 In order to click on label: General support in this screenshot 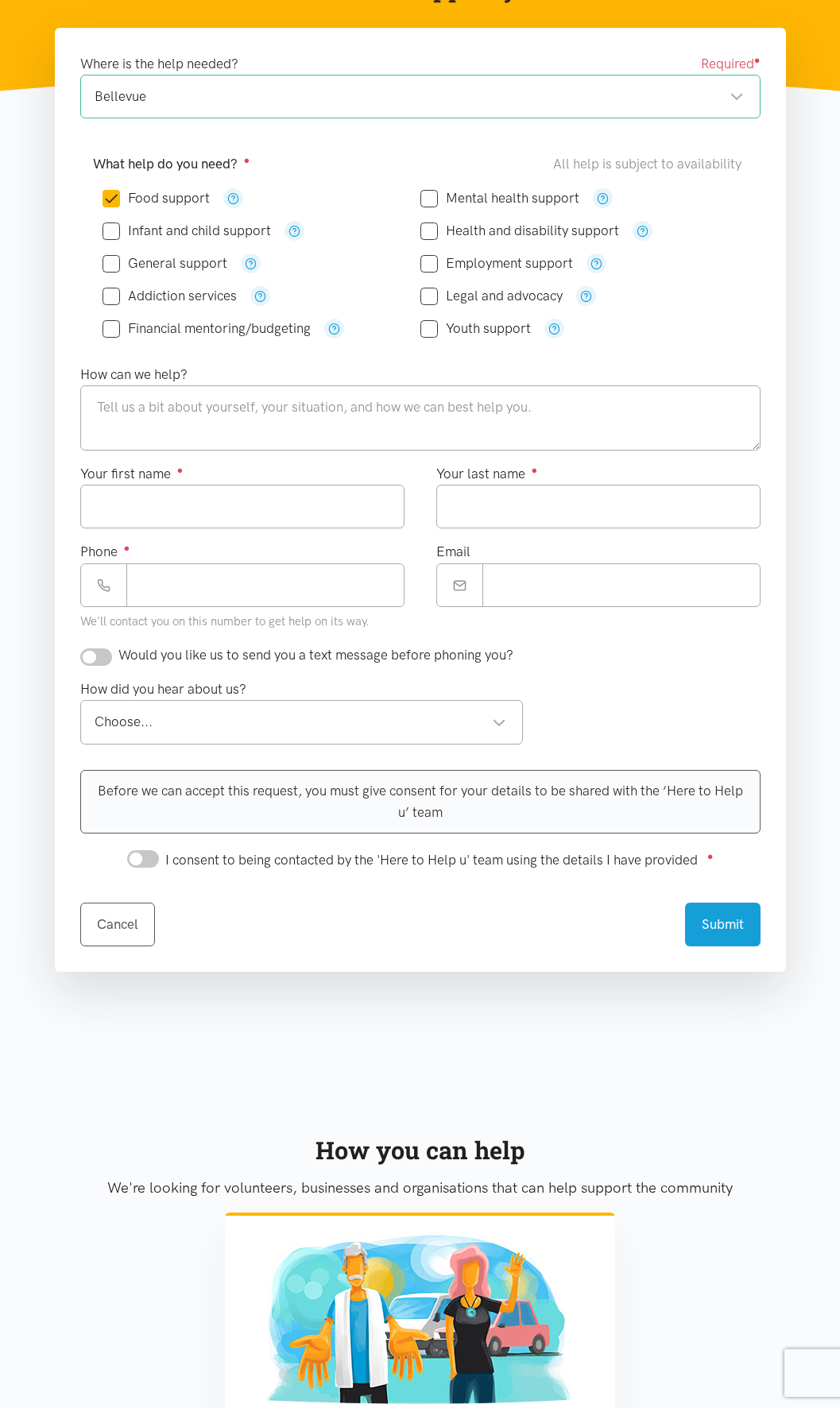, I will do `click(165, 263)`.